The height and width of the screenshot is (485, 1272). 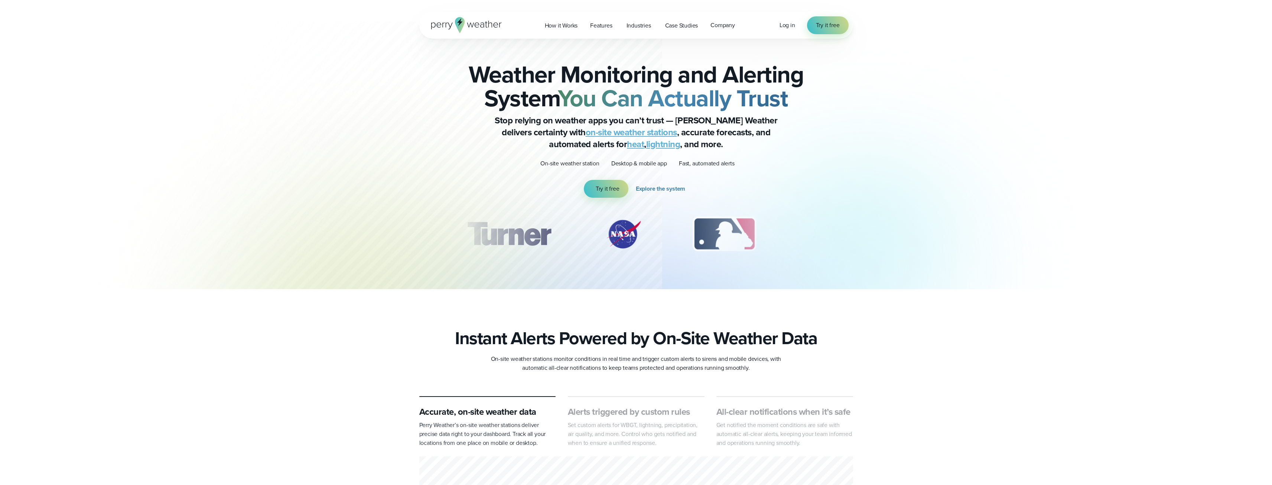 I want to click on span: Company, so click(x=723, y=25).